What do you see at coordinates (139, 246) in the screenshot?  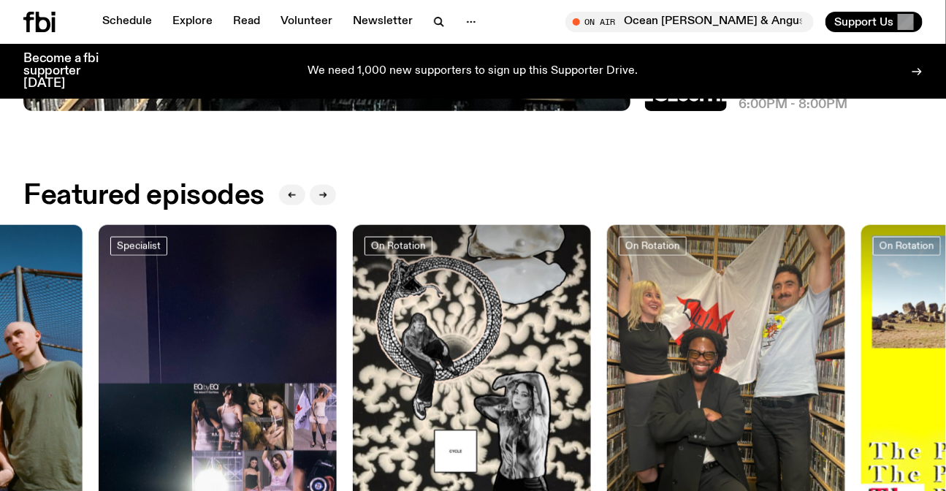 I see `a: Specialist` at bounding box center [139, 246].